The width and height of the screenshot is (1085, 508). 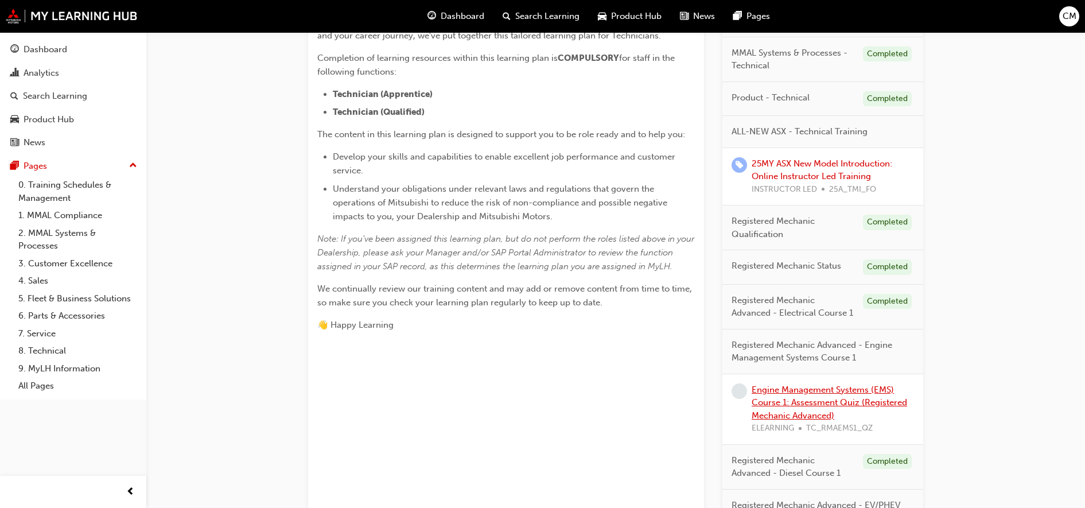 I want to click on button: DashboardAnalyticsSearch LearningProduct HubNews, so click(x=73, y=96).